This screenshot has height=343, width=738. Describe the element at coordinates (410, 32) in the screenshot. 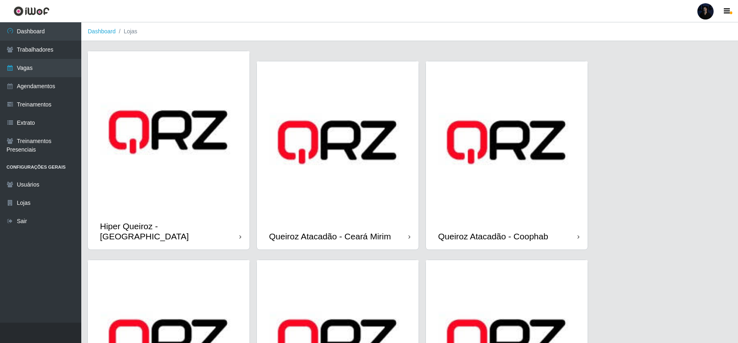

I see `nav: breadcrumb` at that location.